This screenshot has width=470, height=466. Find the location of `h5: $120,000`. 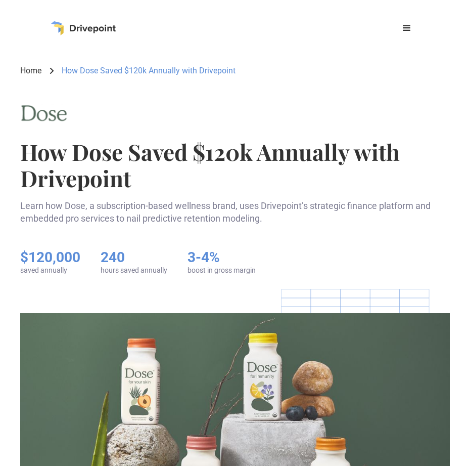

h5: $120,000 is located at coordinates (50, 257).